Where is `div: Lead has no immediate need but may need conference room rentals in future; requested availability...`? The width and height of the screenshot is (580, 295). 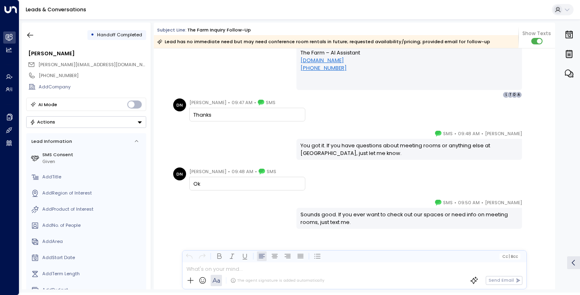
div: Lead has no immediate need but may need conference room rentals in future; requested availability... is located at coordinates (324, 42).